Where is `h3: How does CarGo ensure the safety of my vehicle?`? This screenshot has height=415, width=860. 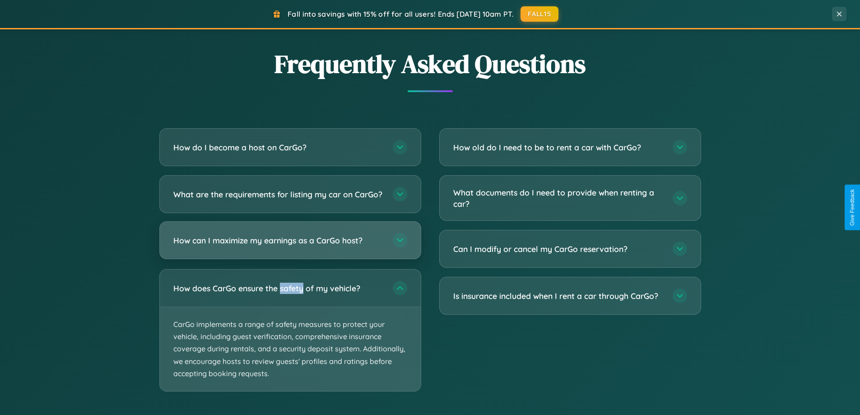
h3: How does CarGo ensure the safety of my vehicle? is located at coordinates (279, 288).